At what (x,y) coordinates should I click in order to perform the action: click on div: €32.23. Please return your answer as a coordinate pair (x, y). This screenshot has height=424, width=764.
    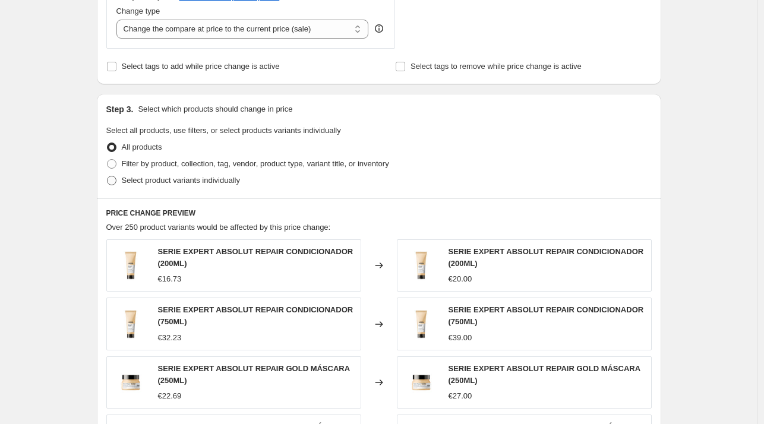
    Looking at the image, I should click on (170, 338).